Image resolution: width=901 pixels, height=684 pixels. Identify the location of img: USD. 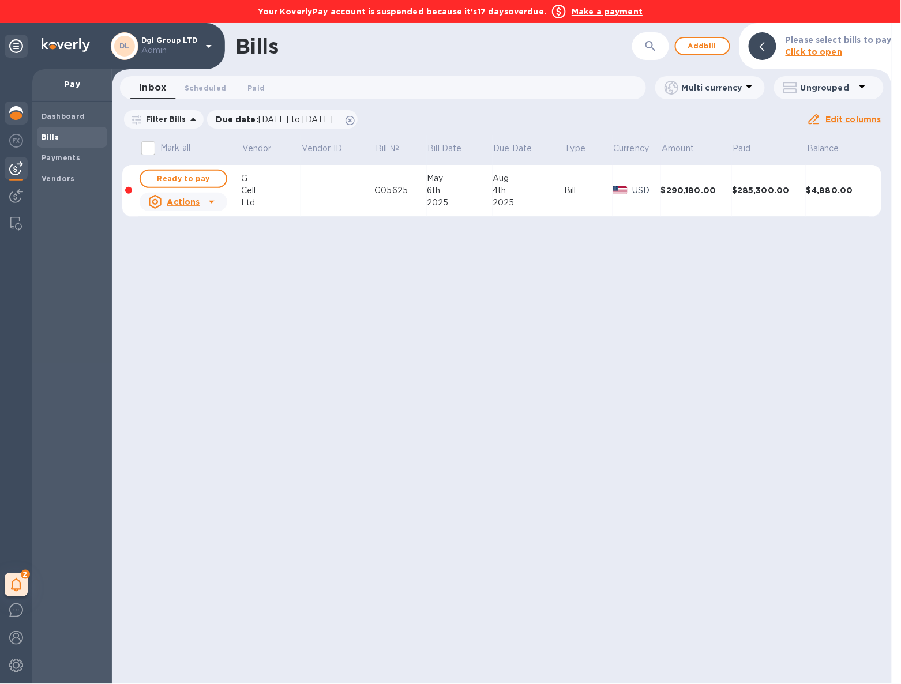
(620, 190).